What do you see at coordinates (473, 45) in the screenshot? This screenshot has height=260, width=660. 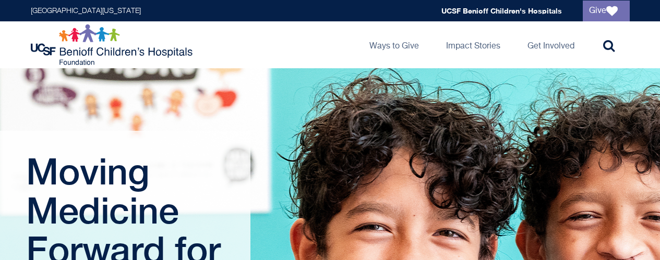 I see `a: Impact Stories` at bounding box center [473, 45].